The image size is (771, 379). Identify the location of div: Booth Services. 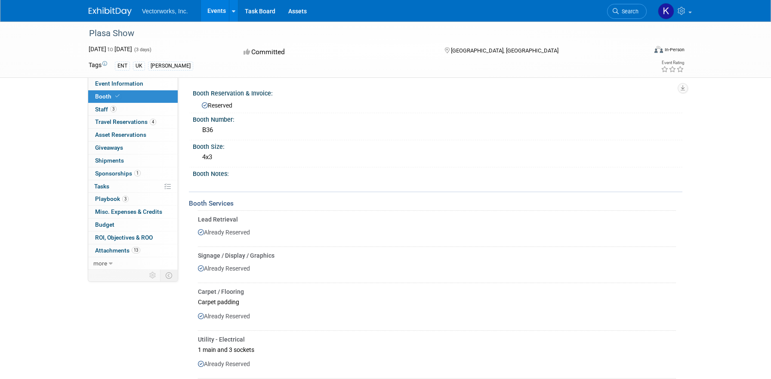
(436, 204).